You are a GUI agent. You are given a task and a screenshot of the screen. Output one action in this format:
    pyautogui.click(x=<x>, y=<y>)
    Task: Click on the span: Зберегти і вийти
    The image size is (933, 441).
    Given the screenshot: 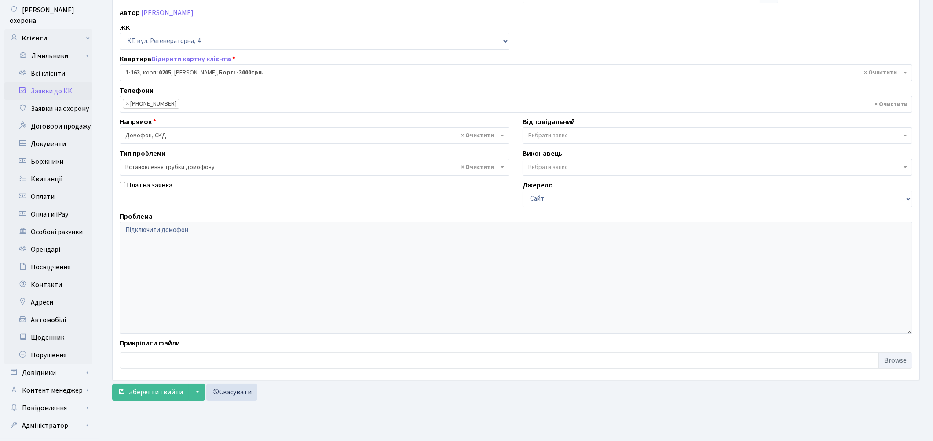 What is the action you would take?
    pyautogui.click(x=156, y=392)
    